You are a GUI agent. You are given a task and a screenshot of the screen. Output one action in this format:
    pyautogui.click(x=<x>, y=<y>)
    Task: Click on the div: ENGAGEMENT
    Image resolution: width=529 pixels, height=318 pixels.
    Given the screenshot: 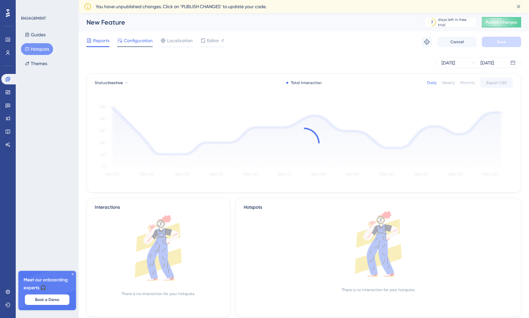 What is the action you would take?
    pyautogui.click(x=33, y=18)
    